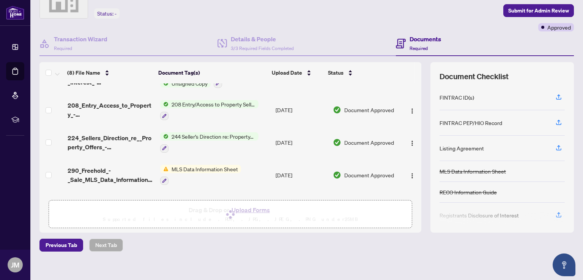 The image size is (583, 280). I want to click on span: Submit for Admin Review, so click(538, 11).